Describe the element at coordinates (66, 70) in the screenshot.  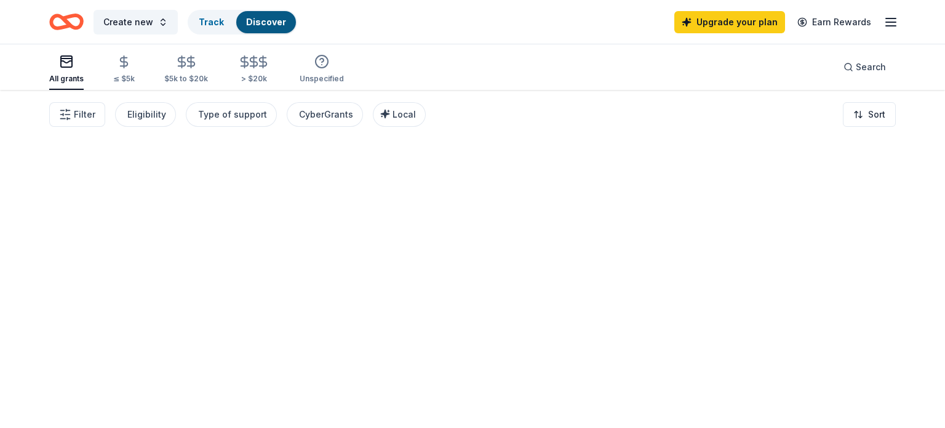
I see `button: All grants` at that location.